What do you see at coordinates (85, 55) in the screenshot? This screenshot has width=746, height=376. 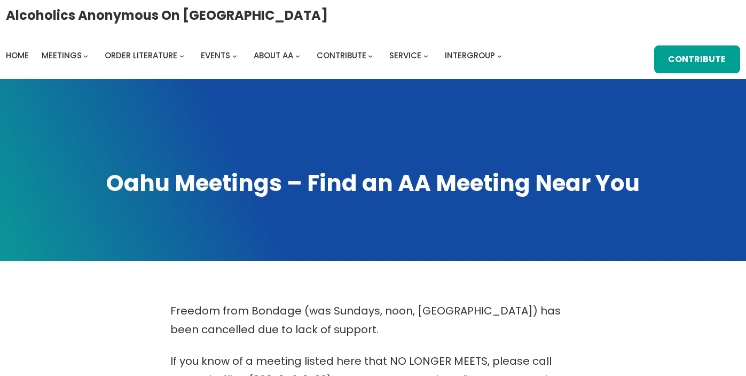 I see `button: Meetings submenu` at bounding box center [85, 55].